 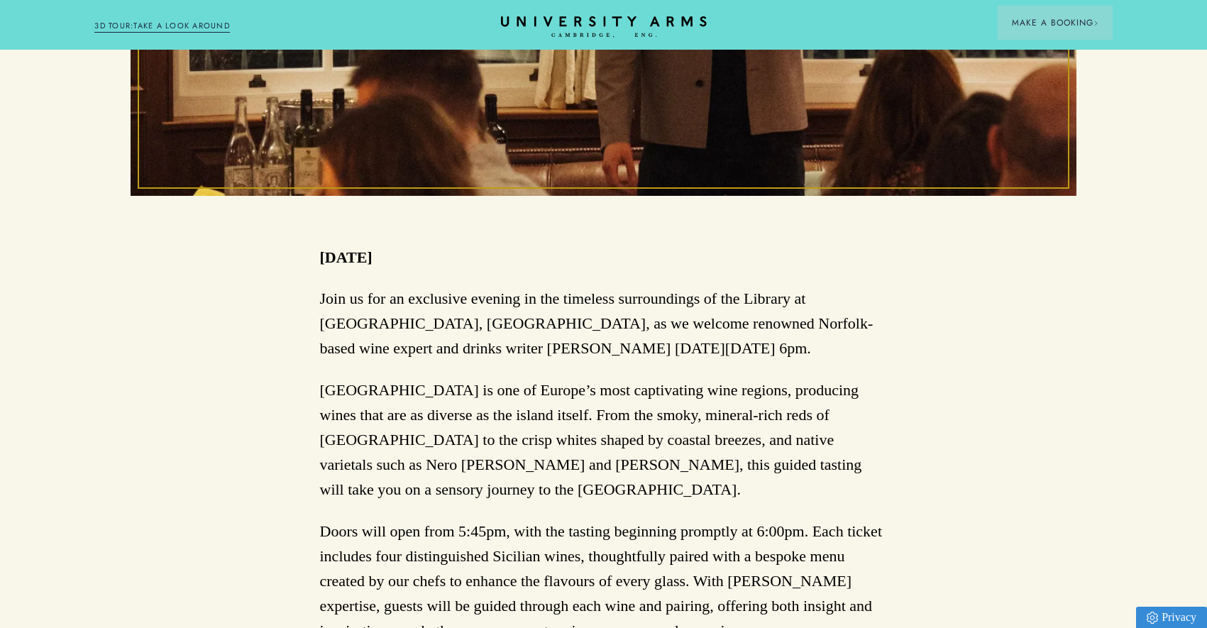 I want to click on a: 3D TOUR:TAKE A LOOK AROUND, so click(x=162, y=26).